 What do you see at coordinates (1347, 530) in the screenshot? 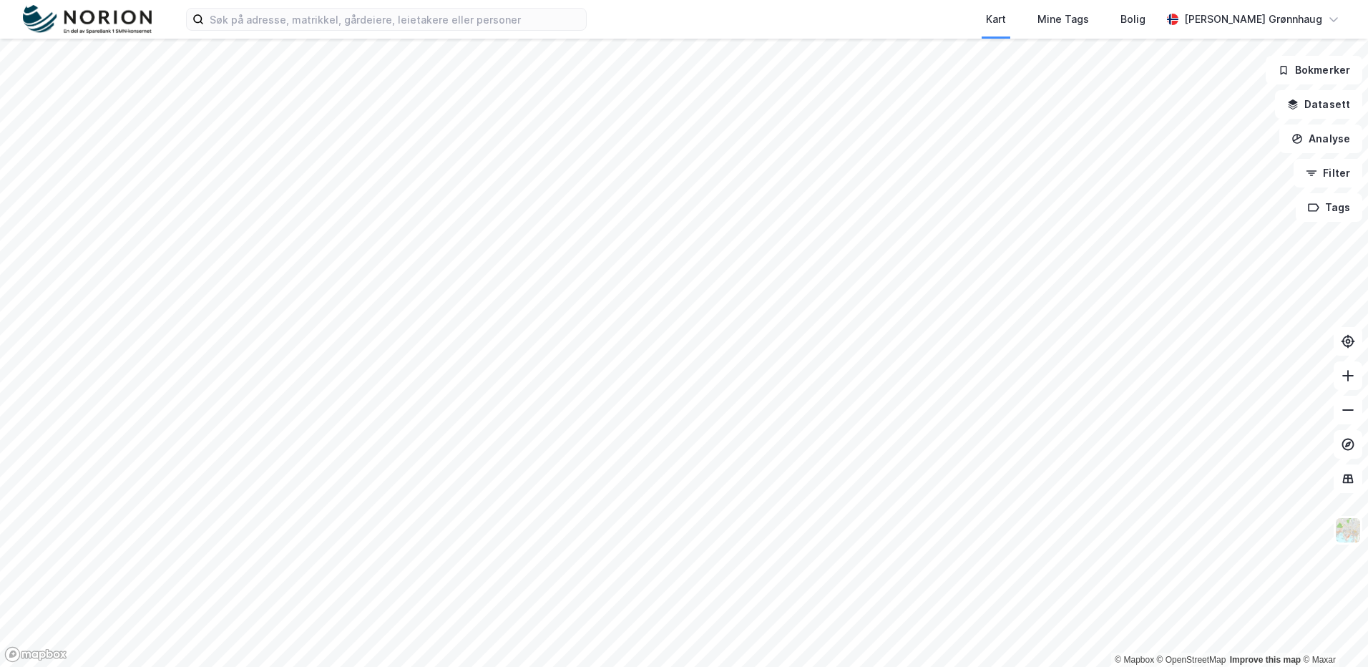
I see `img: Z` at bounding box center [1347, 530].